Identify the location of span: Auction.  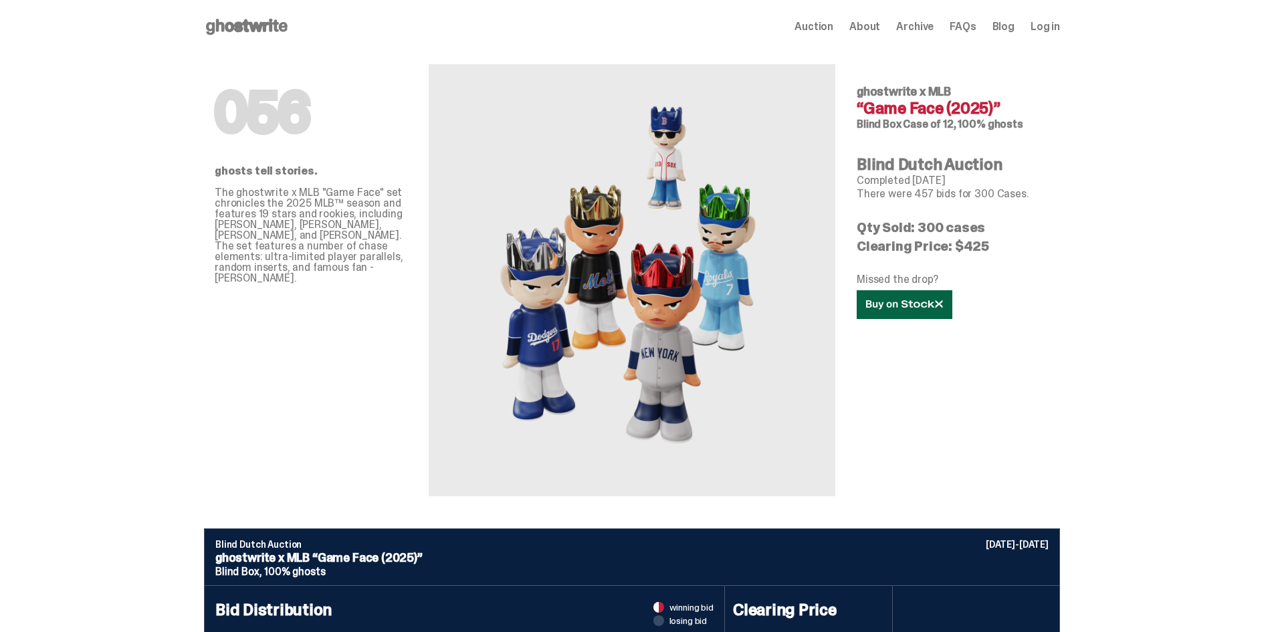
(814, 27).